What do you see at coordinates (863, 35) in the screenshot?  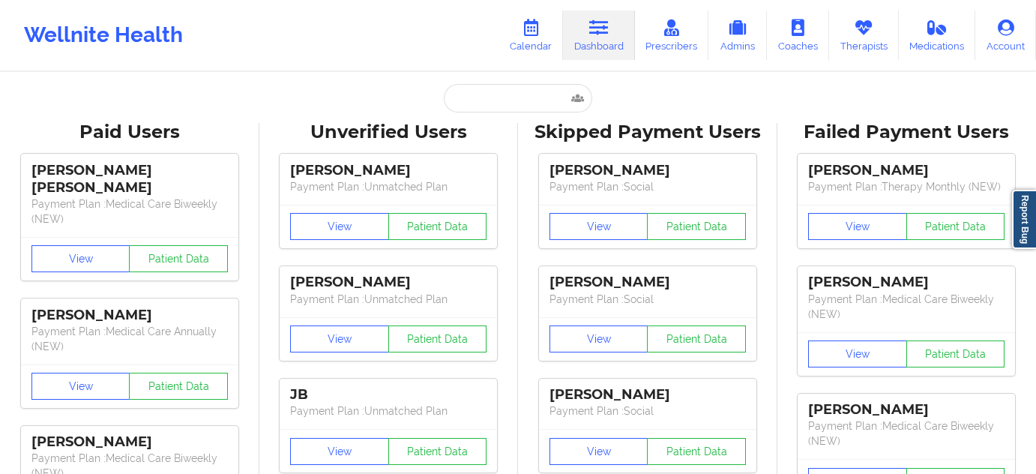 I see `a: Therapists` at bounding box center [863, 35].